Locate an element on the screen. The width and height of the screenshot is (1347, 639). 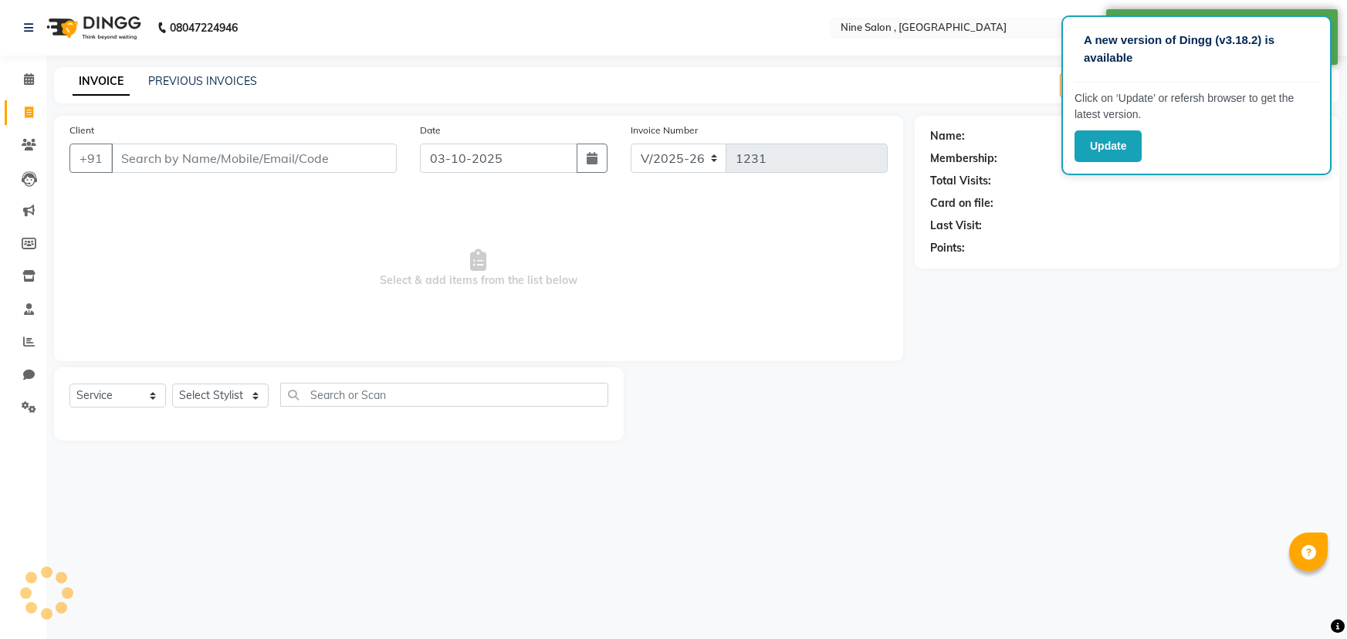
label: Client is located at coordinates (82, 130).